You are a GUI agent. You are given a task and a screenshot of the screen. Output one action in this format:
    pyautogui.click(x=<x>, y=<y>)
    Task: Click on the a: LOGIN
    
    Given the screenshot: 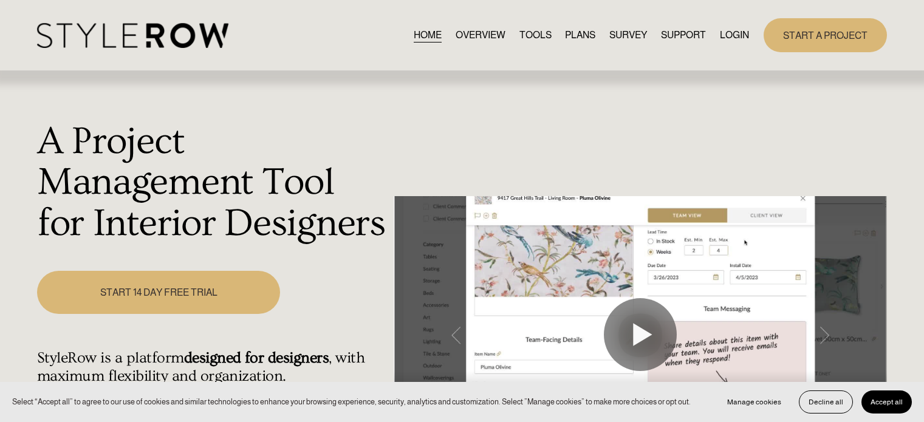 What is the action you would take?
    pyautogui.click(x=735, y=35)
    